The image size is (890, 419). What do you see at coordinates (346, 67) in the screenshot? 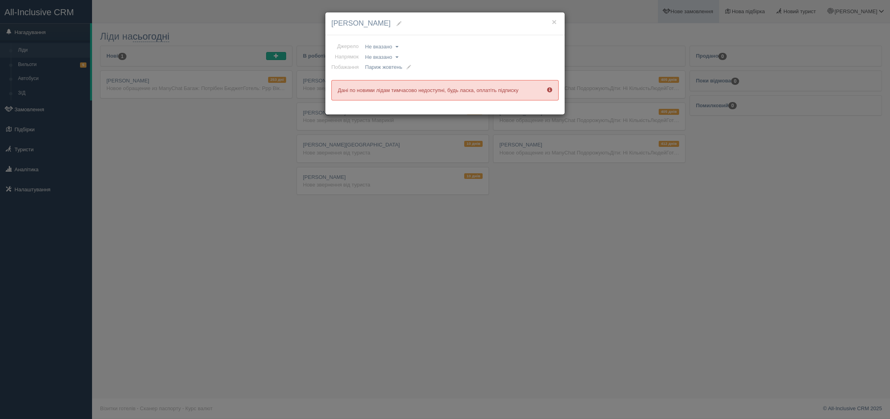
I see `td: Побажання` at bounding box center [346, 67].